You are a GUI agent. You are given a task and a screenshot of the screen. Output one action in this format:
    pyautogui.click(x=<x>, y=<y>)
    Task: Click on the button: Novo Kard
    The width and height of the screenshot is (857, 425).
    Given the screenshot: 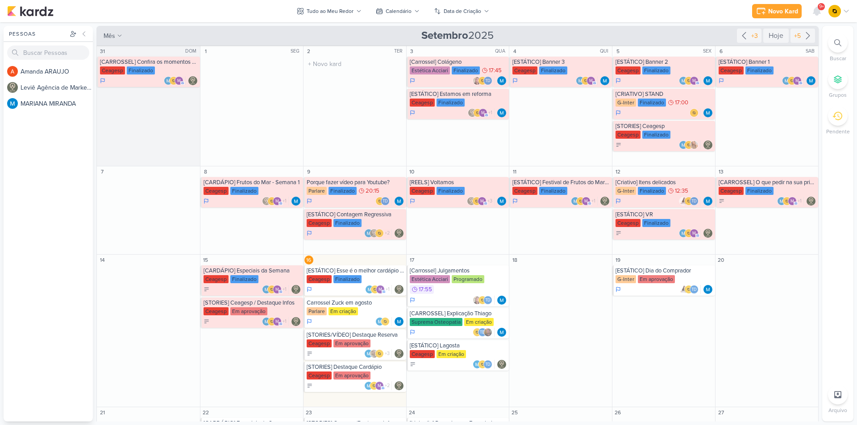 What is the action you would take?
    pyautogui.click(x=776, y=11)
    